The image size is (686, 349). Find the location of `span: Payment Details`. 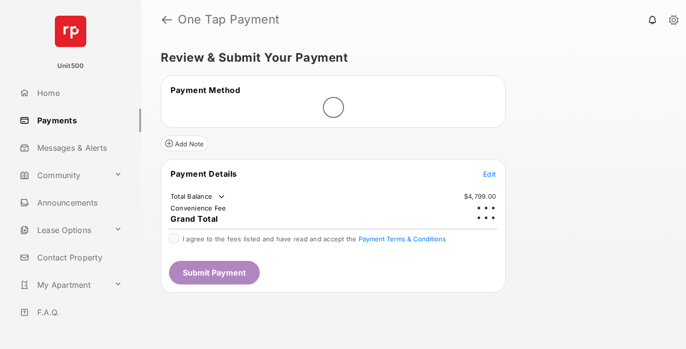

span: Payment Details is located at coordinates (204, 174).